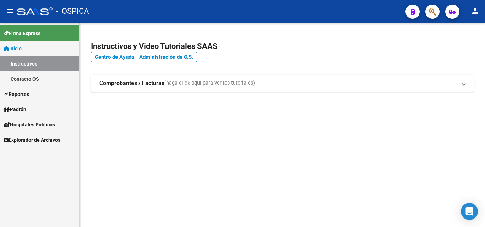 This screenshot has width=485, height=227. What do you see at coordinates (16, 94) in the screenshot?
I see `span: Reportes` at bounding box center [16, 94].